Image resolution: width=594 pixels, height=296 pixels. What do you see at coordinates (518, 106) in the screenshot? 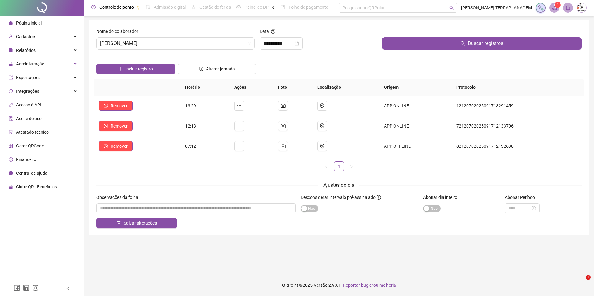
I see `td: 12120702025091713291459` at bounding box center [518, 106].